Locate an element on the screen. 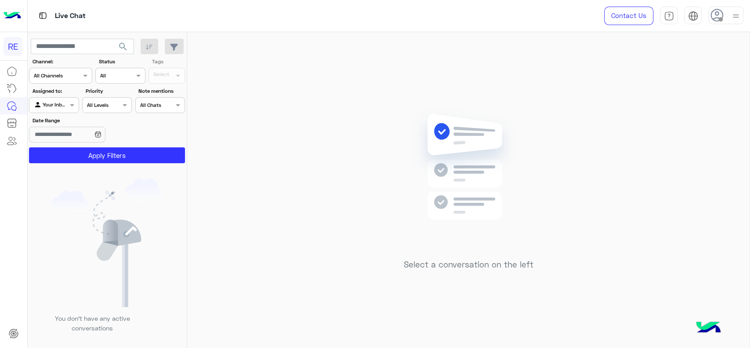 The width and height of the screenshot is (750, 348). a: Contact Us is located at coordinates (629, 16).